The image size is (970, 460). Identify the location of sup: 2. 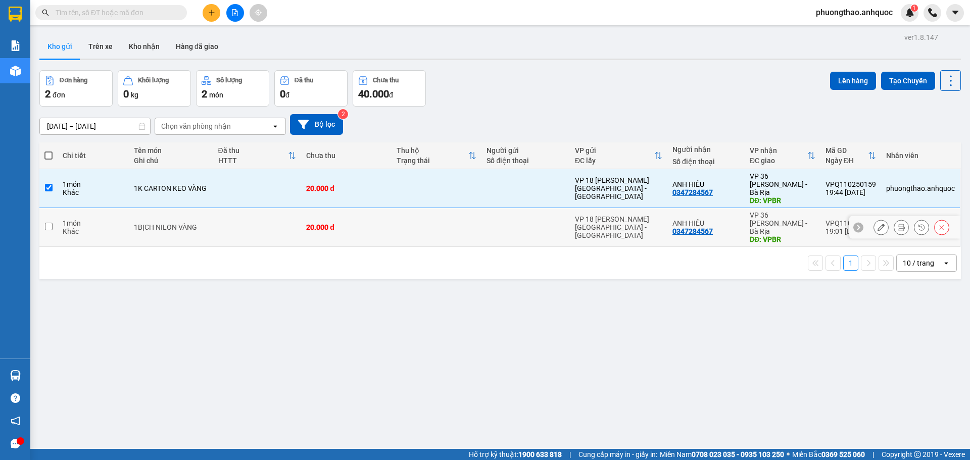
(343, 114).